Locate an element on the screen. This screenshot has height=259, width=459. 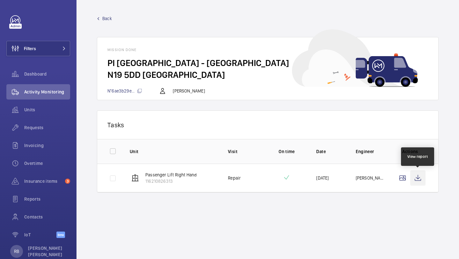
span: Units is located at coordinates (47, 110).